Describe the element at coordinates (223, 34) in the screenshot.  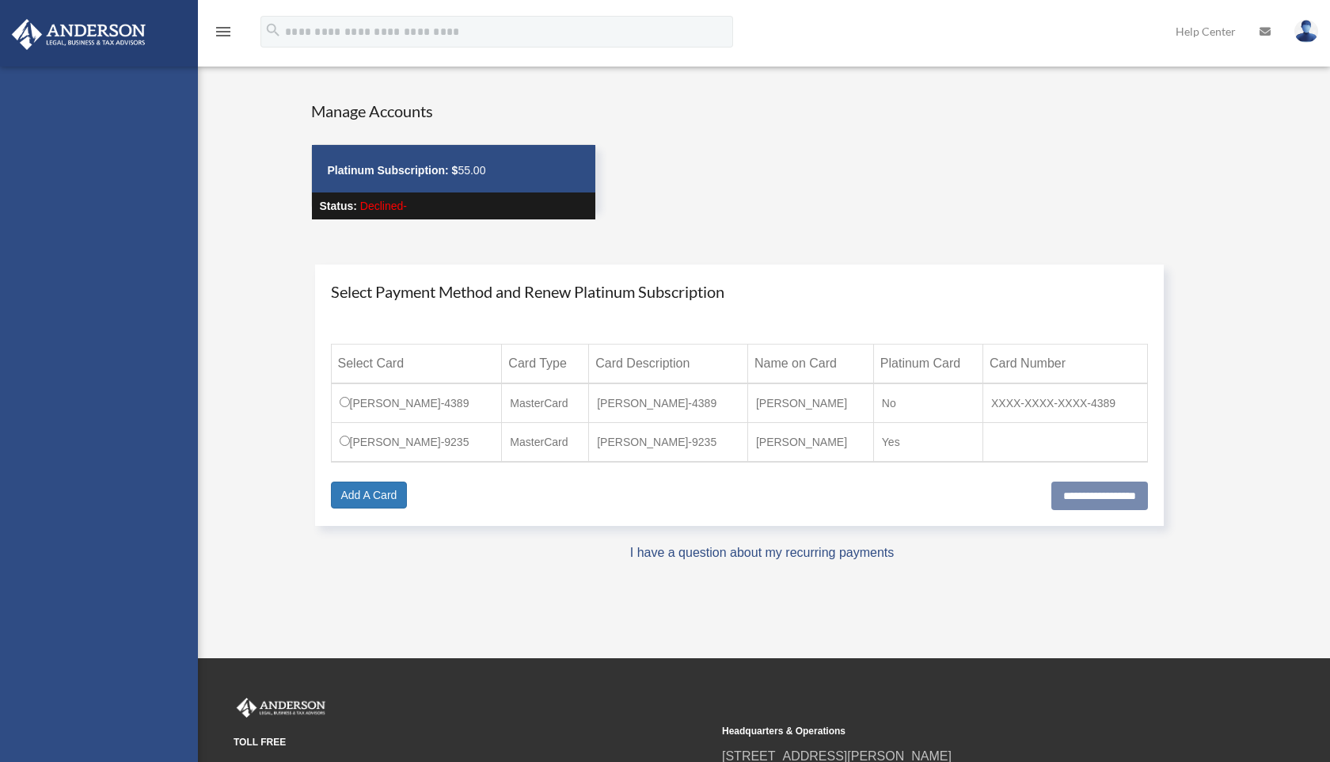
I see `a: menu` at that location.